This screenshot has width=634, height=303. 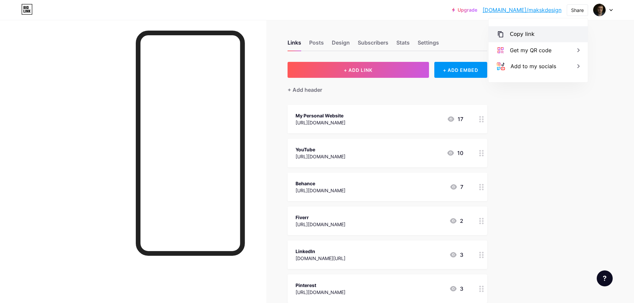 I want to click on div: Stats, so click(x=403, y=45).